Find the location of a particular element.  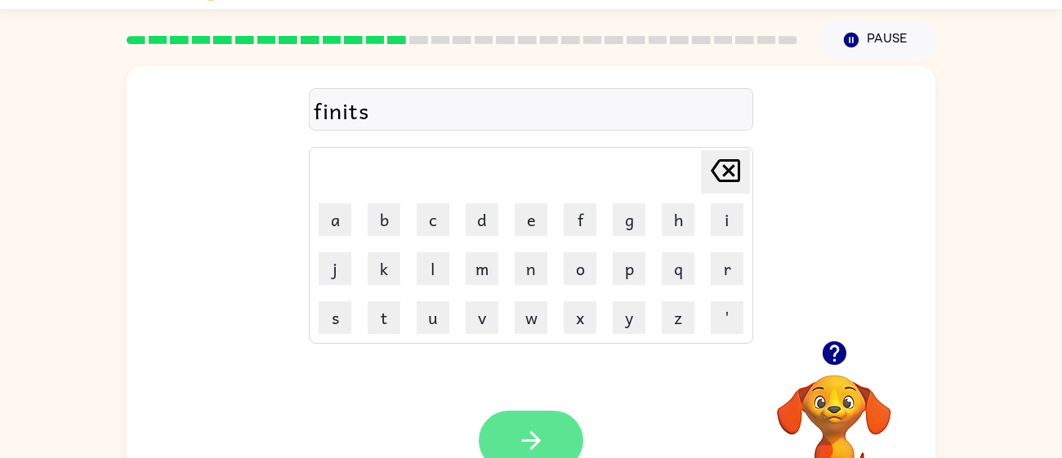

button: a is located at coordinates (335, 220).